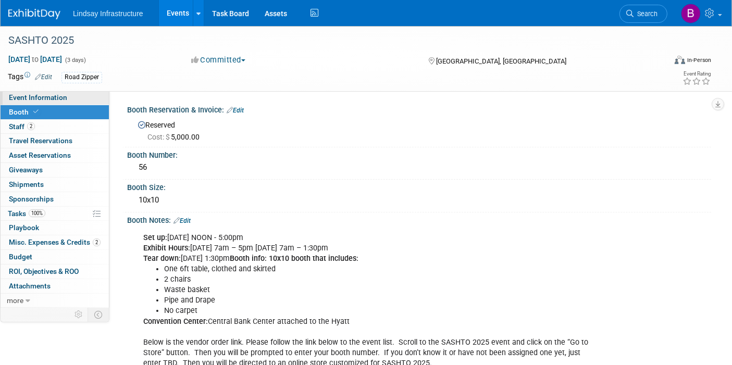 The height and width of the screenshot is (365, 732). I want to click on span: Attachments, so click(30, 286).